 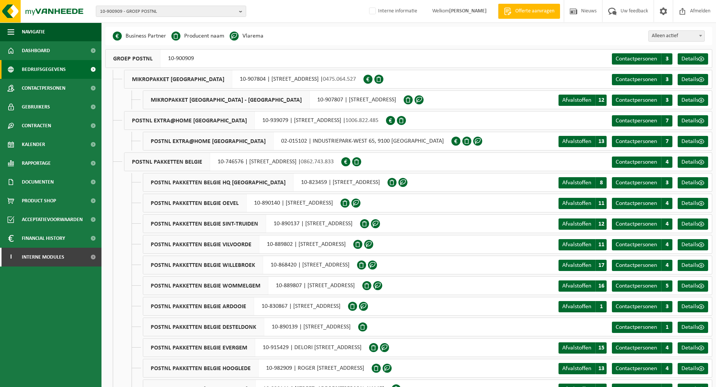 What do you see at coordinates (199, 348) in the screenshot?
I see `span: POSTNL PAKKETTEN BELGIE EVERGEM` at bounding box center [199, 348].